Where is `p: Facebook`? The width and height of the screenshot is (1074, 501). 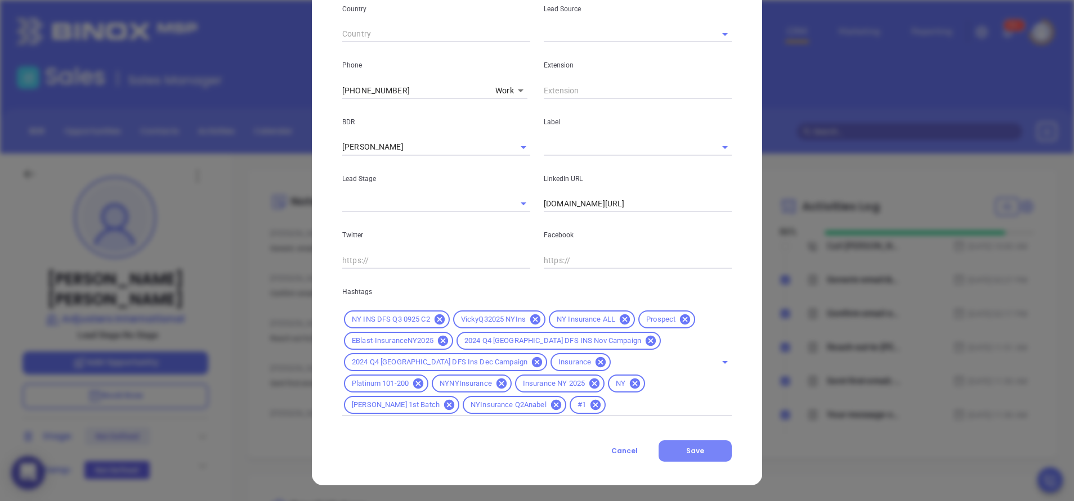 p: Facebook is located at coordinates (638, 235).